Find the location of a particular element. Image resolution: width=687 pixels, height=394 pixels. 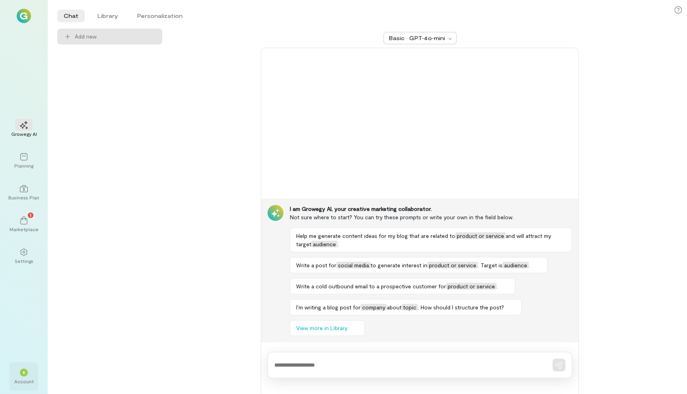

li: Personalization is located at coordinates (160, 16).